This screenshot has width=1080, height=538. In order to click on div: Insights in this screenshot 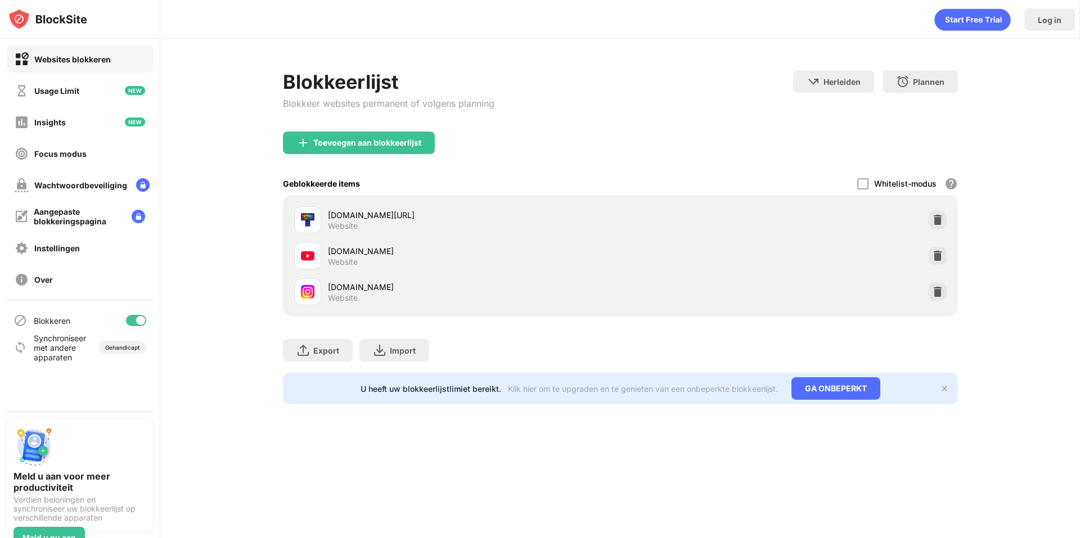, I will do `click(50, 122)`.